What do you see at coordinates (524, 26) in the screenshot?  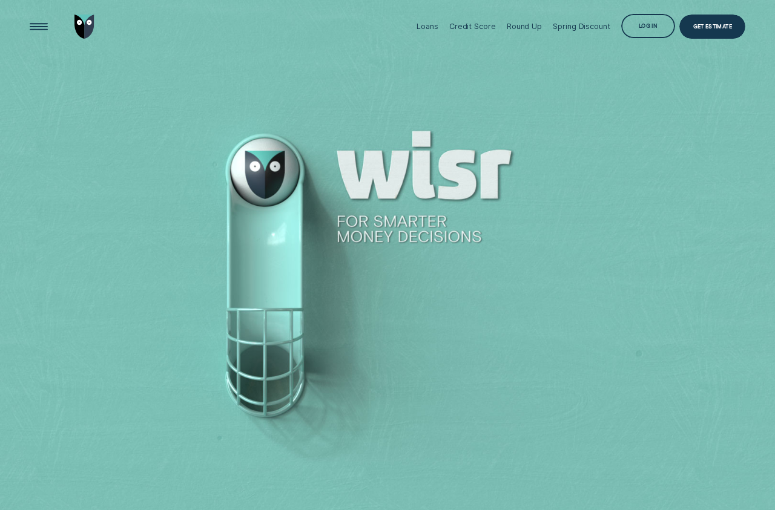 I see `div: Round Up` at bounding box center [524, 26].